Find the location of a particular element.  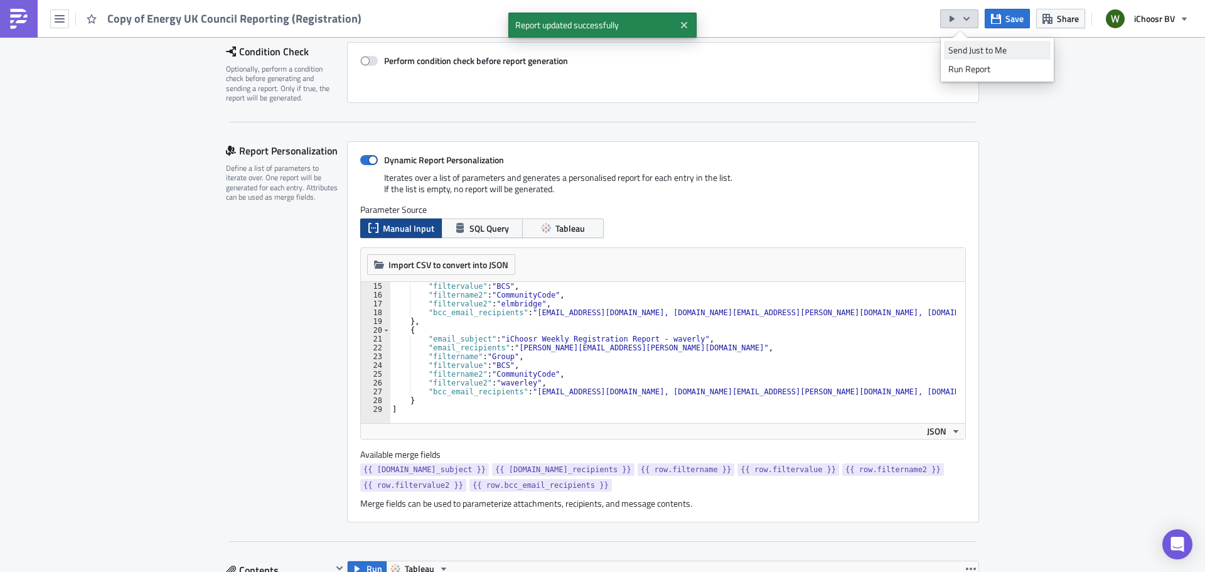

span: {{ row.bcc_email_recipients }} is located at coordinates (540, 485).